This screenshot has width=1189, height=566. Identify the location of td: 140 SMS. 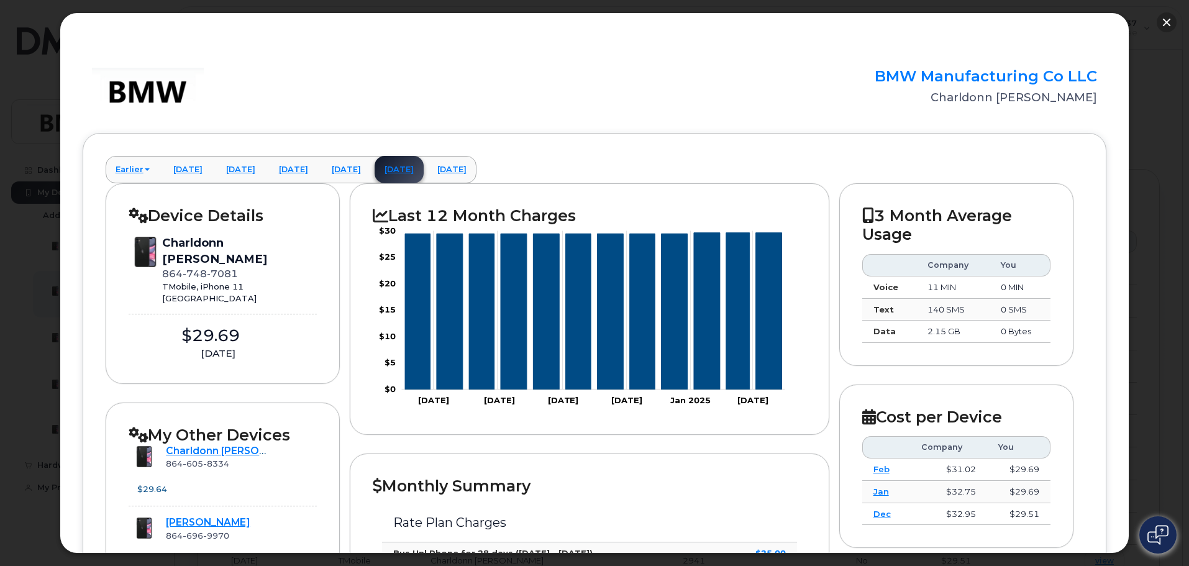
(953, 310).